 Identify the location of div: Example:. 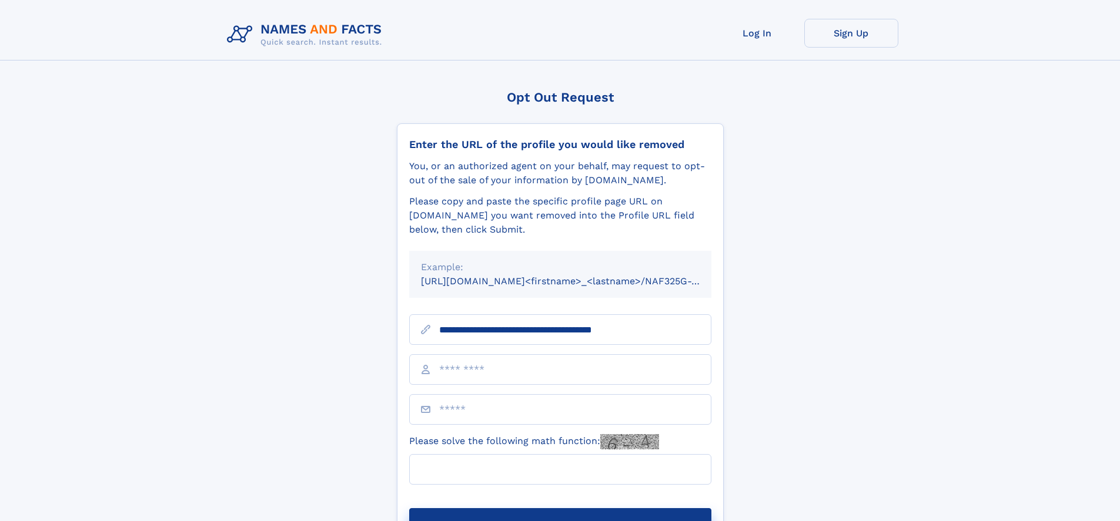
(560, 267).